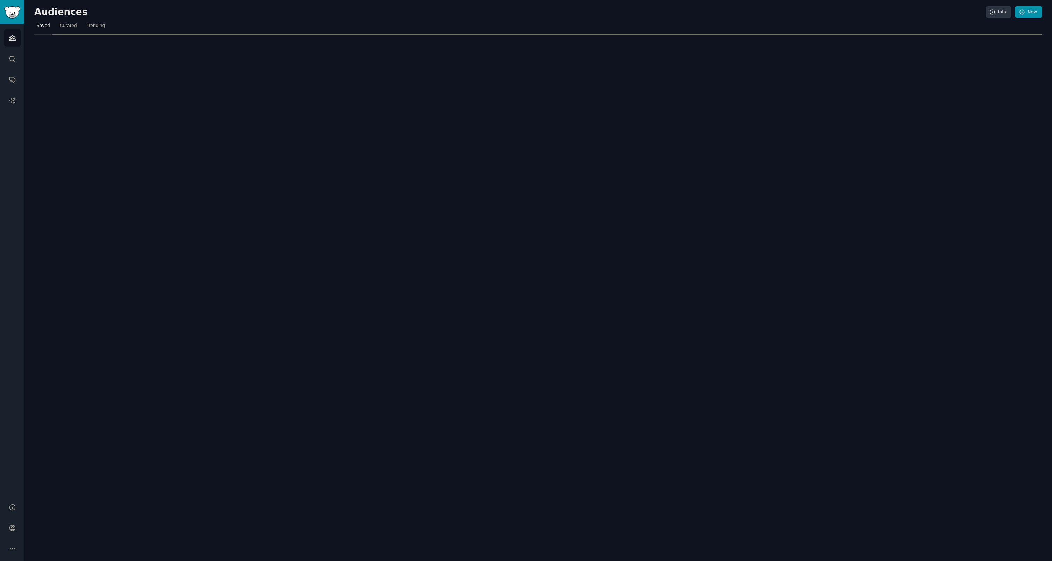  I want to click on a: Trending, so click(96, 27).